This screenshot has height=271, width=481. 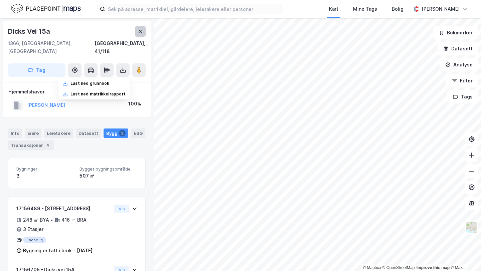 I want to click on div: Hjemmelshaver, so click(x=77, y=92).